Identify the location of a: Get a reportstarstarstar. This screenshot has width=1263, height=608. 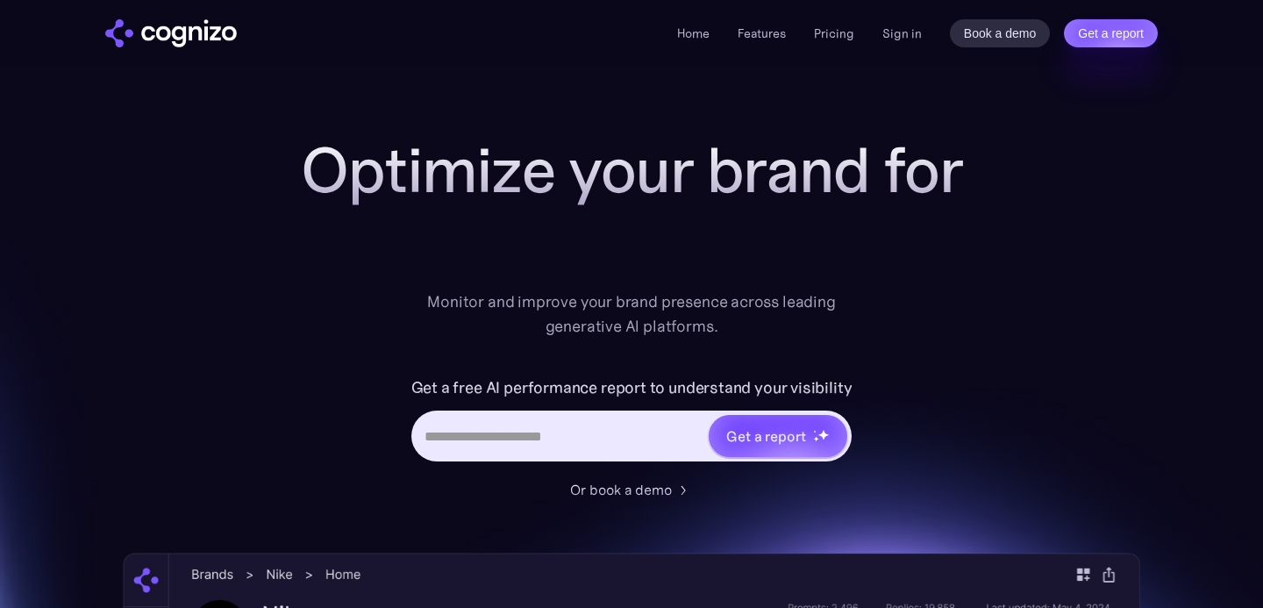
(778, 436).